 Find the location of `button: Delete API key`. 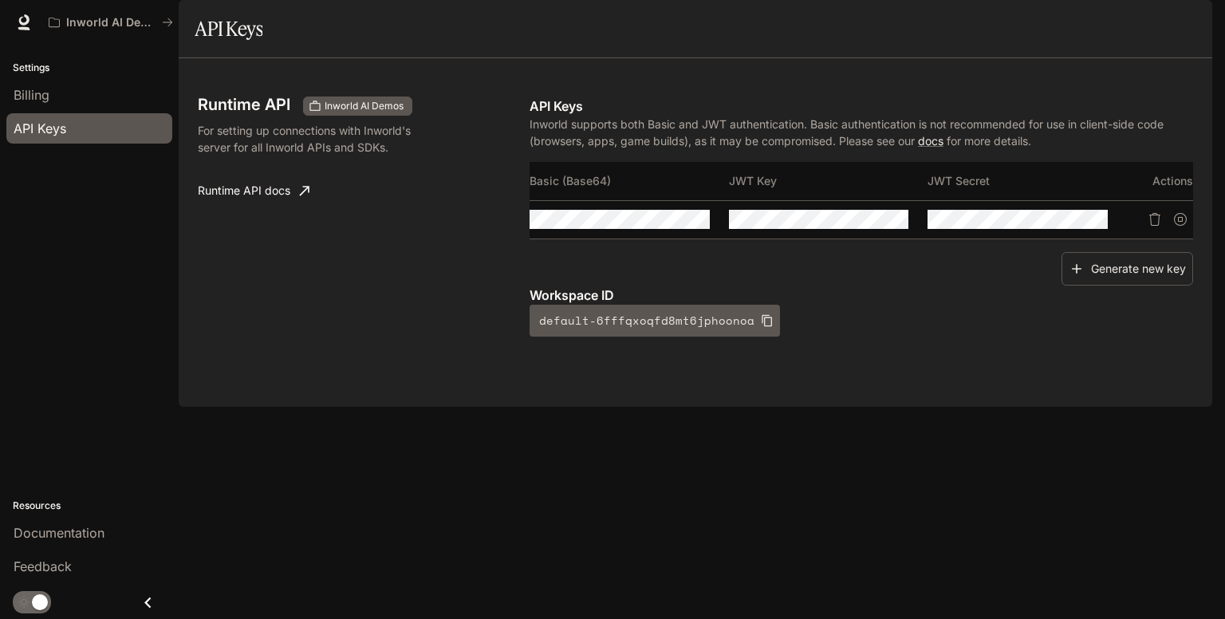

button: Delete API key is located at coordinates (1155, 219).